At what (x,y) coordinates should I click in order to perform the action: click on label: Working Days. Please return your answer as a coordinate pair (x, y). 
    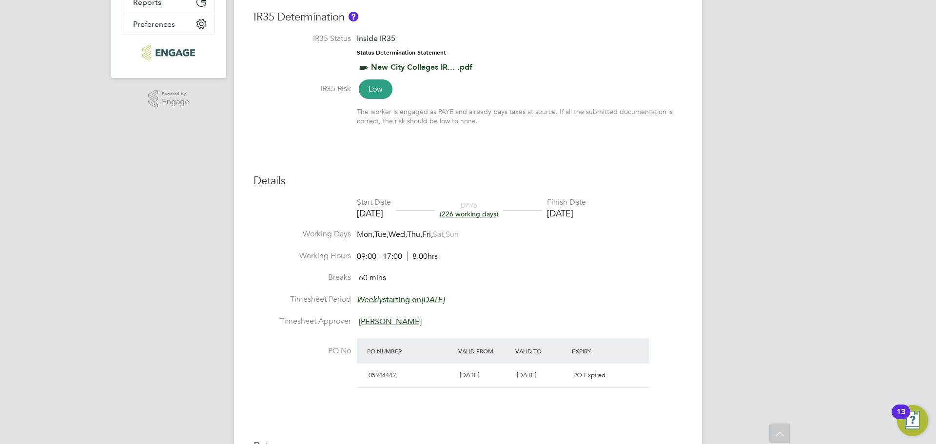
    Looking at the image, I should click on (302, 234).